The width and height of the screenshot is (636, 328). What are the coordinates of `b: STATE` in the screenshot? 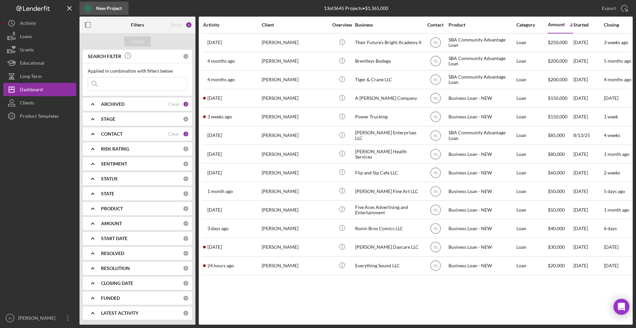 It's located at (108, 193).